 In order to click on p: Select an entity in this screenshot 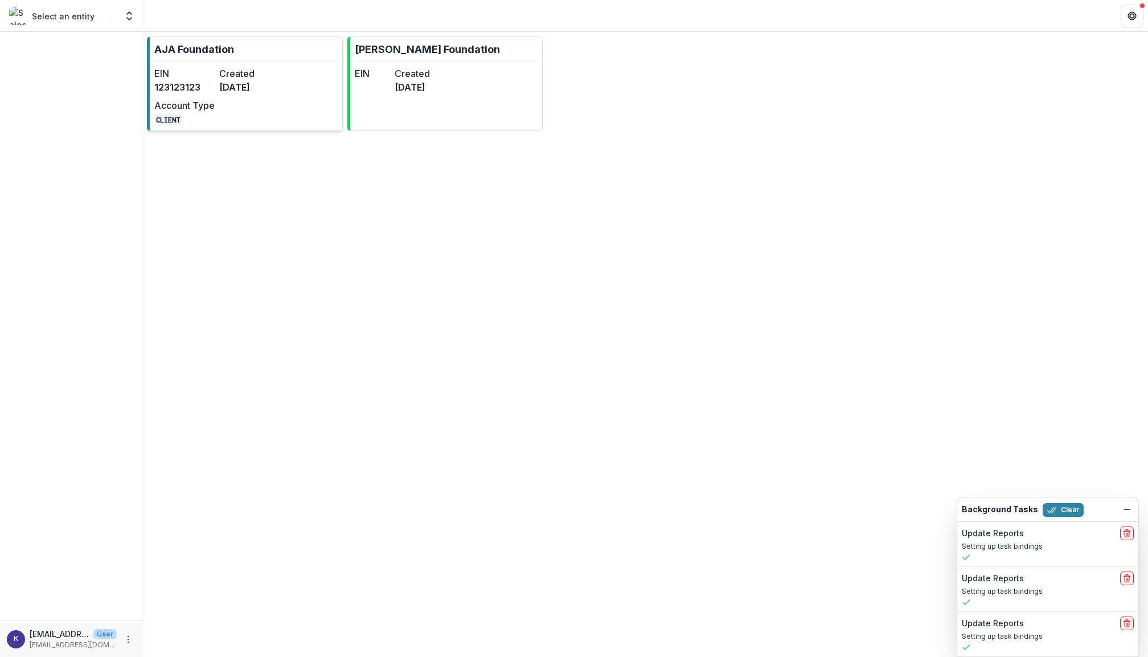, I will do `click(63, 16)`.